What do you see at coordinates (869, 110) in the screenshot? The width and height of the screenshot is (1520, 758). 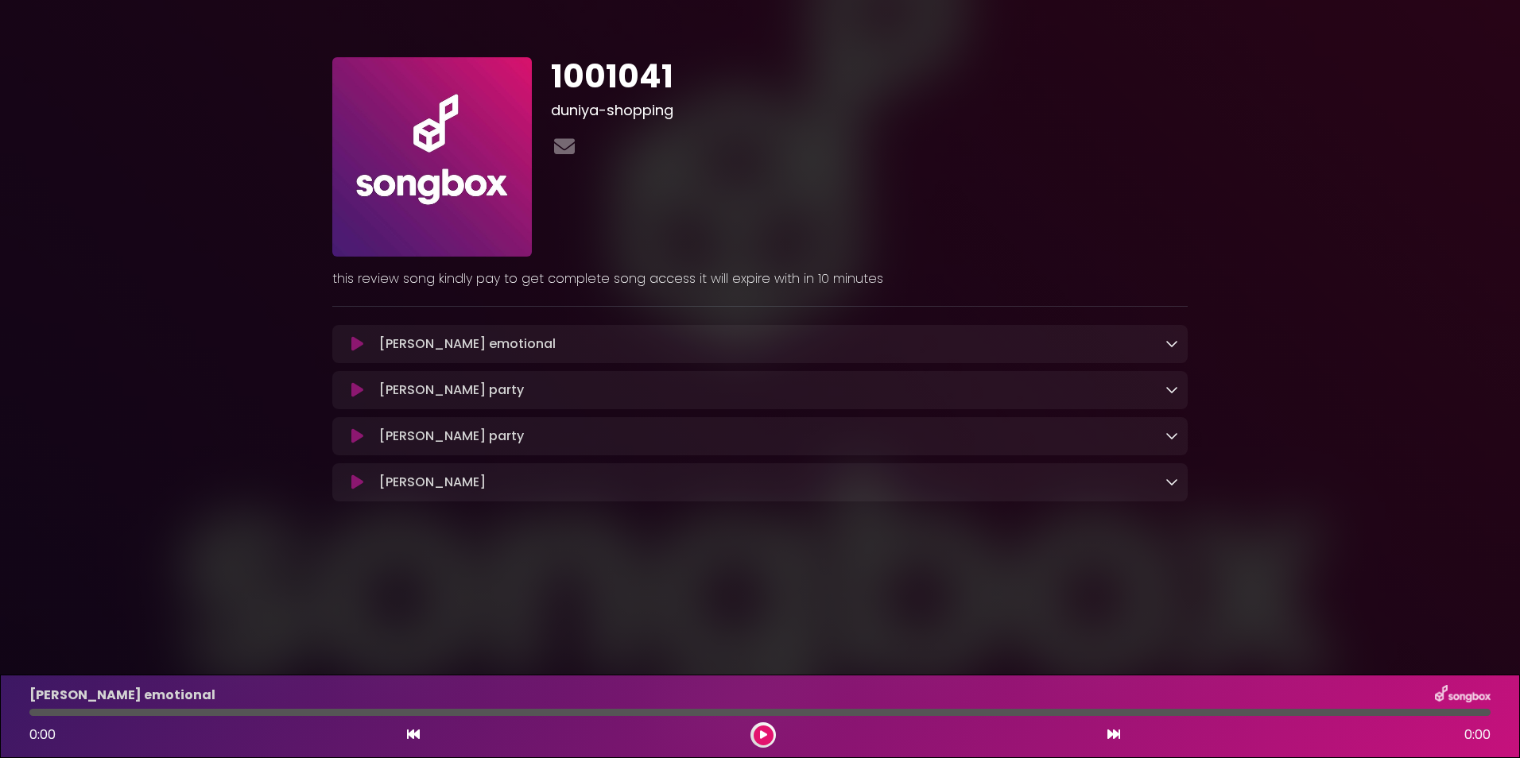 I see `h3: duniya-shopping` at bounding box center [869, 110].